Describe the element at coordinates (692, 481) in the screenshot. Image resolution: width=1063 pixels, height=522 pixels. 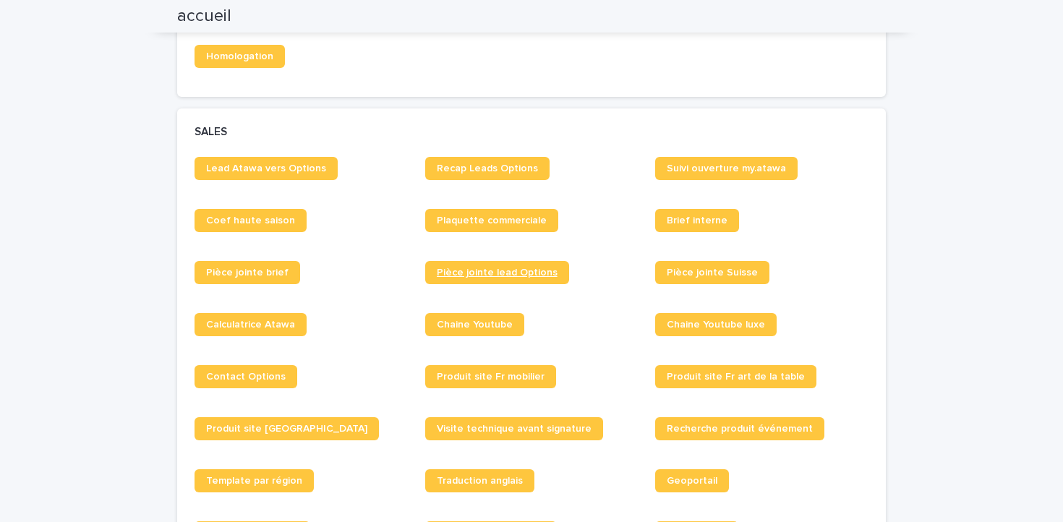
I see `span: Geoportail` at that location.